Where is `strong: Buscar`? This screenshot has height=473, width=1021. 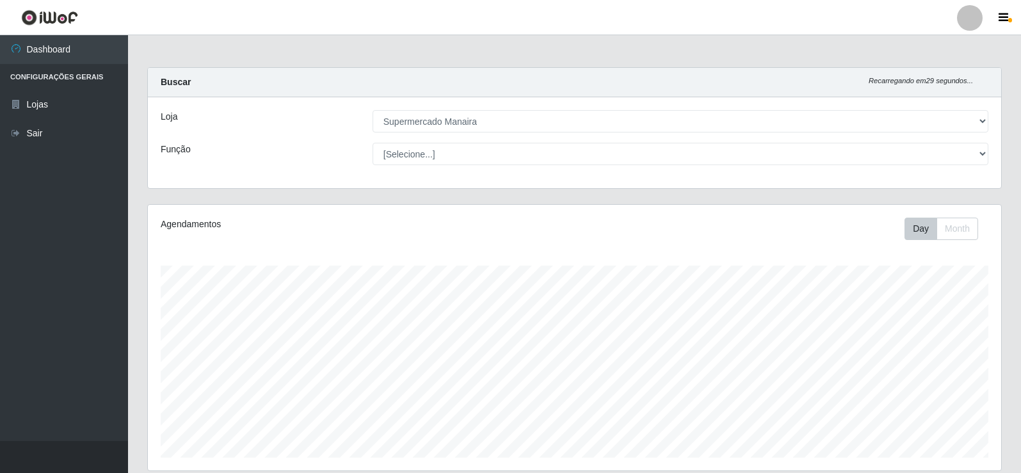
strong: Buscar is located at coordinates (175, 82).